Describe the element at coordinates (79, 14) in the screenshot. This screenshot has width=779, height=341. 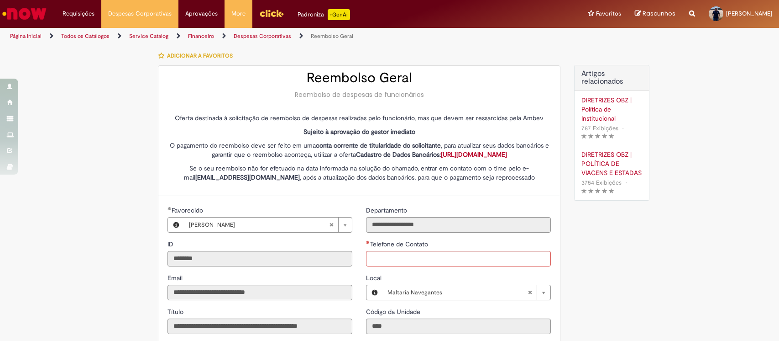
I see `span: Requisições` at that location.